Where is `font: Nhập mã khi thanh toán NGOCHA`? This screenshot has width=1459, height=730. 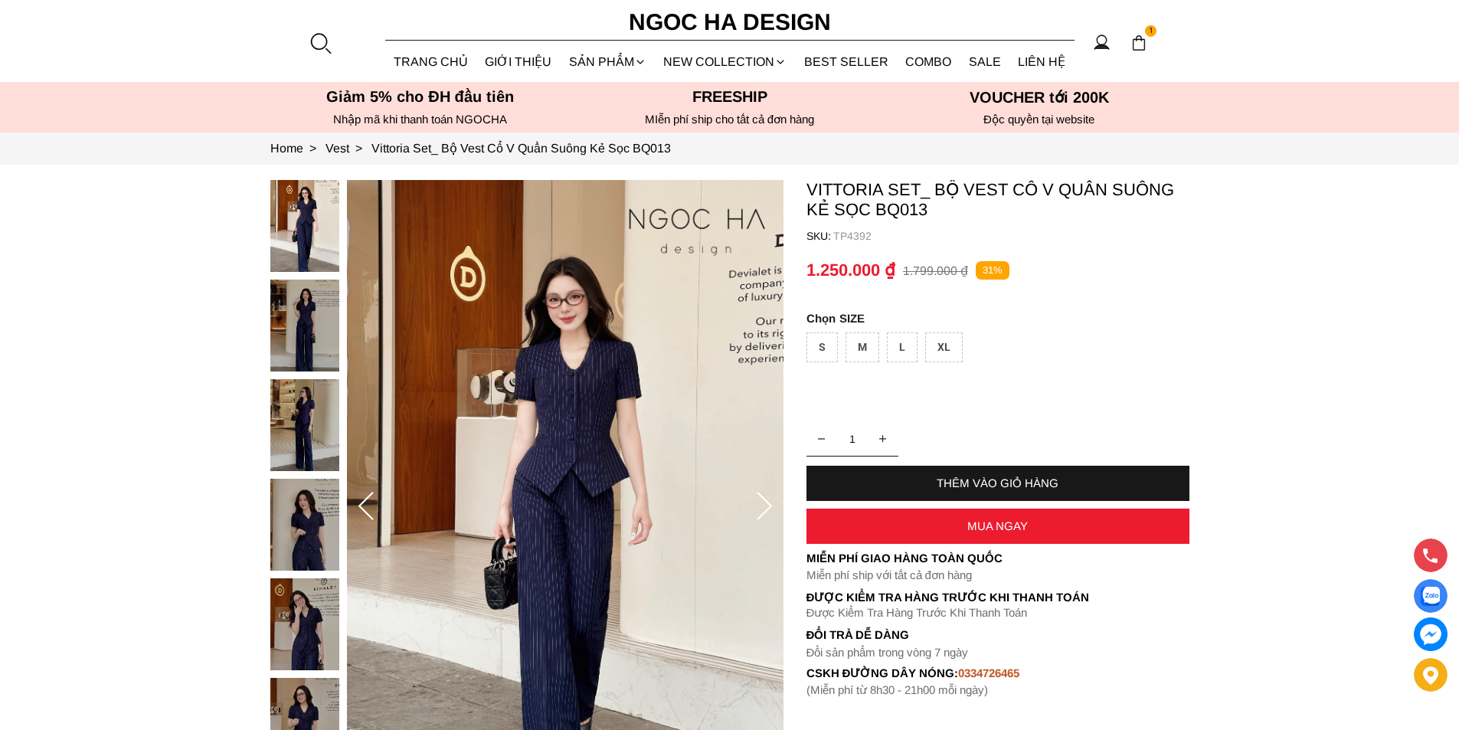
font: Nhập mã khi thanh toán NGOCHA is located at coordinates (420, 119).